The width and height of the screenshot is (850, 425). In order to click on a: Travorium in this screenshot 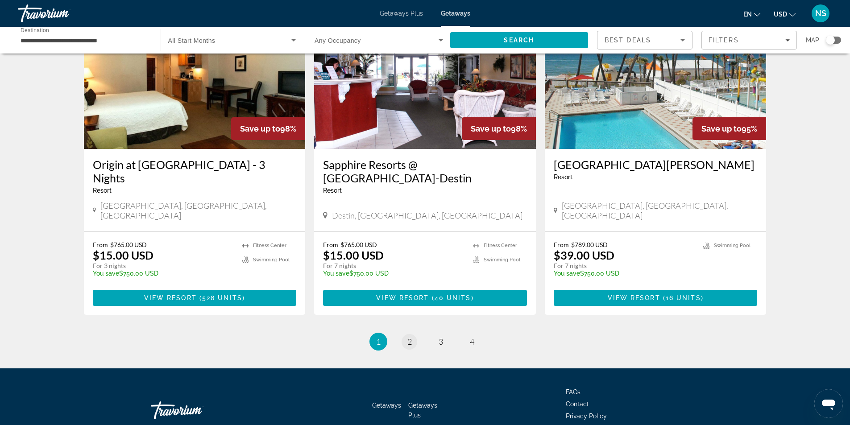, I will do `click(62, 13)`.